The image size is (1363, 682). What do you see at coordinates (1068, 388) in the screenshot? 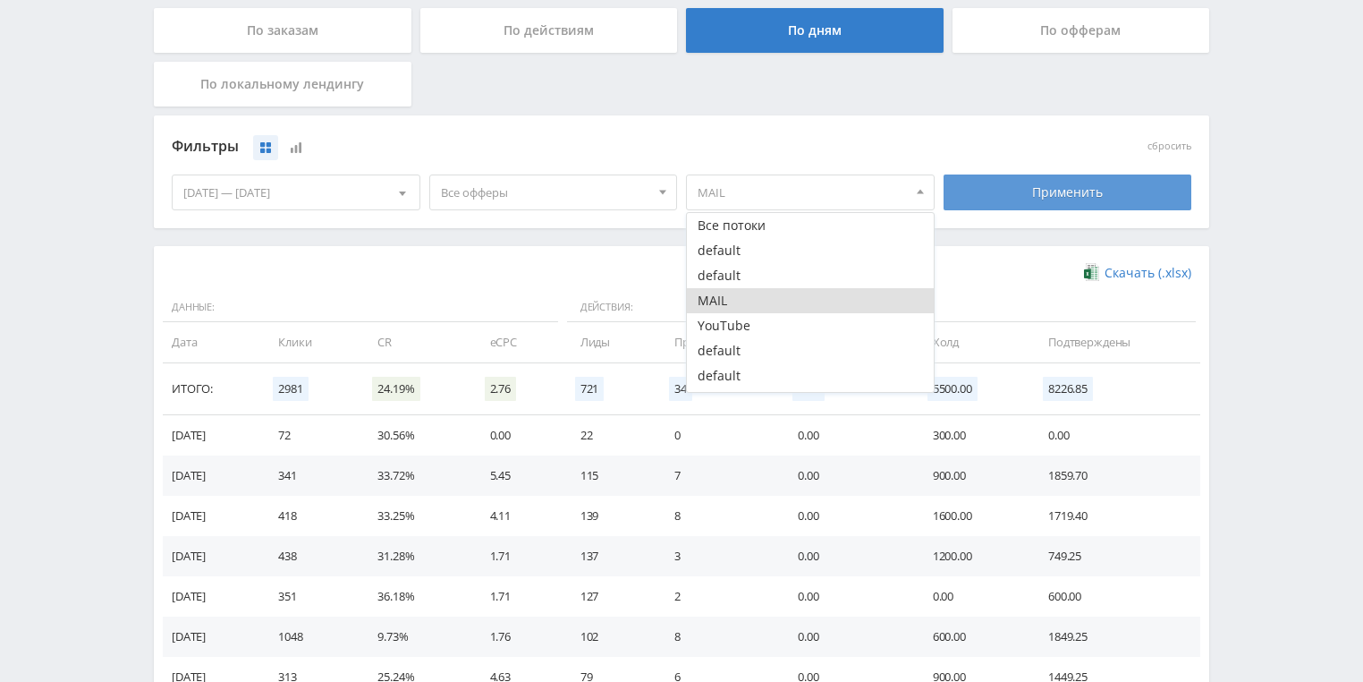
I see `span: 8226.85` at bounding box center [1068, 388].